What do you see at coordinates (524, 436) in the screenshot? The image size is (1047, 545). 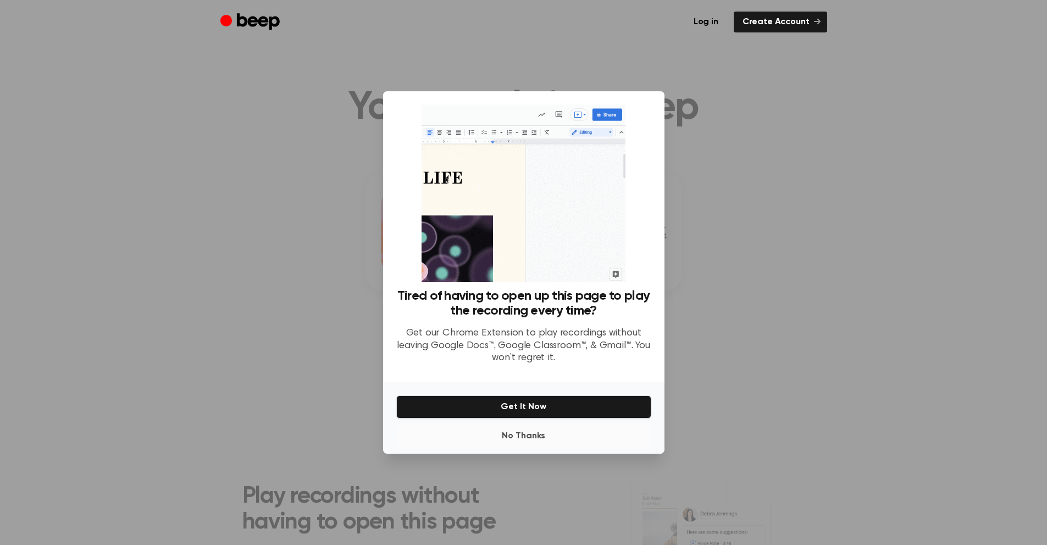 I see `button: No Thanks` at bounding box center [524, 436].